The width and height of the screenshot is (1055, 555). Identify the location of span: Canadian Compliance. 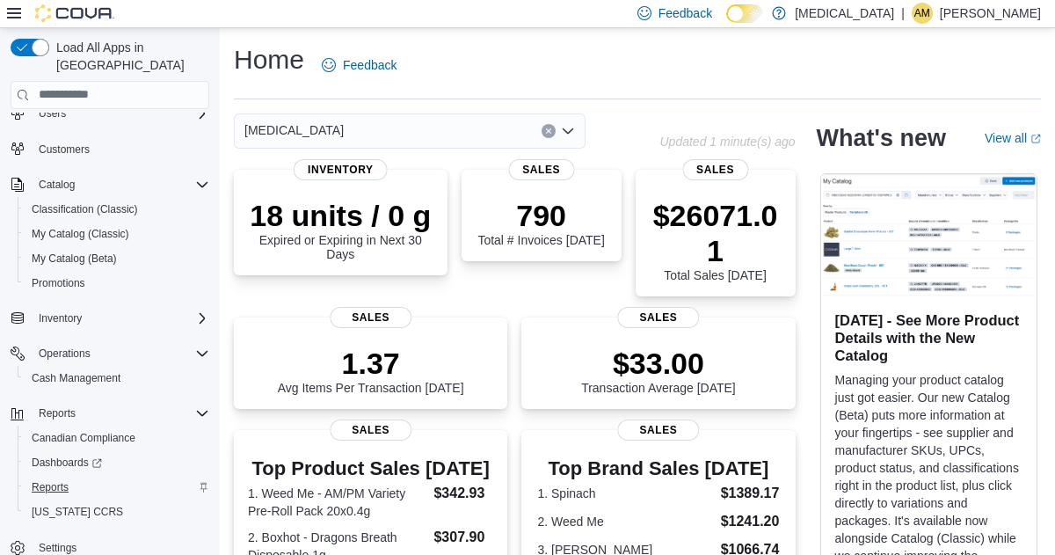
(84, 438).